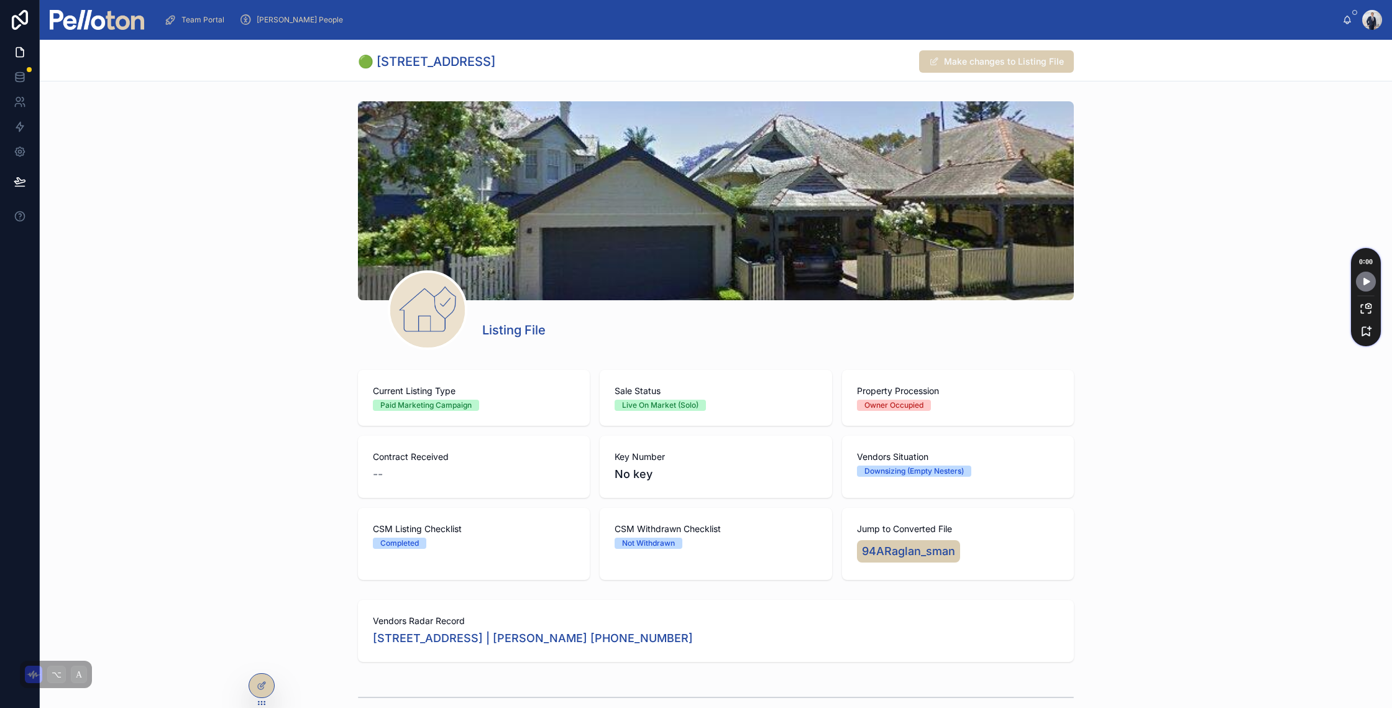 The width and height of the screenshot is (1392, 708). Describe the element at coordinates (715, 474) in the screenshot. I see `span: No key` at that location.